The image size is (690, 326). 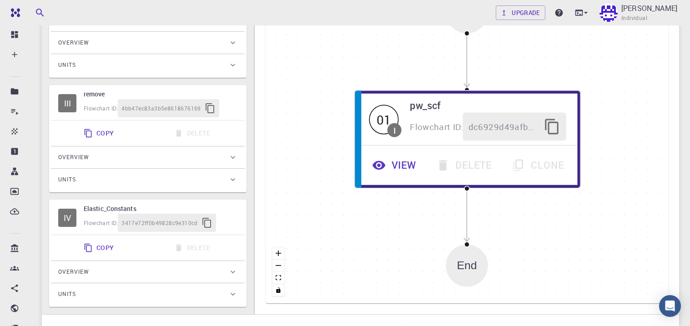 I want to click on button: fit view, so click(x=278, y=278).